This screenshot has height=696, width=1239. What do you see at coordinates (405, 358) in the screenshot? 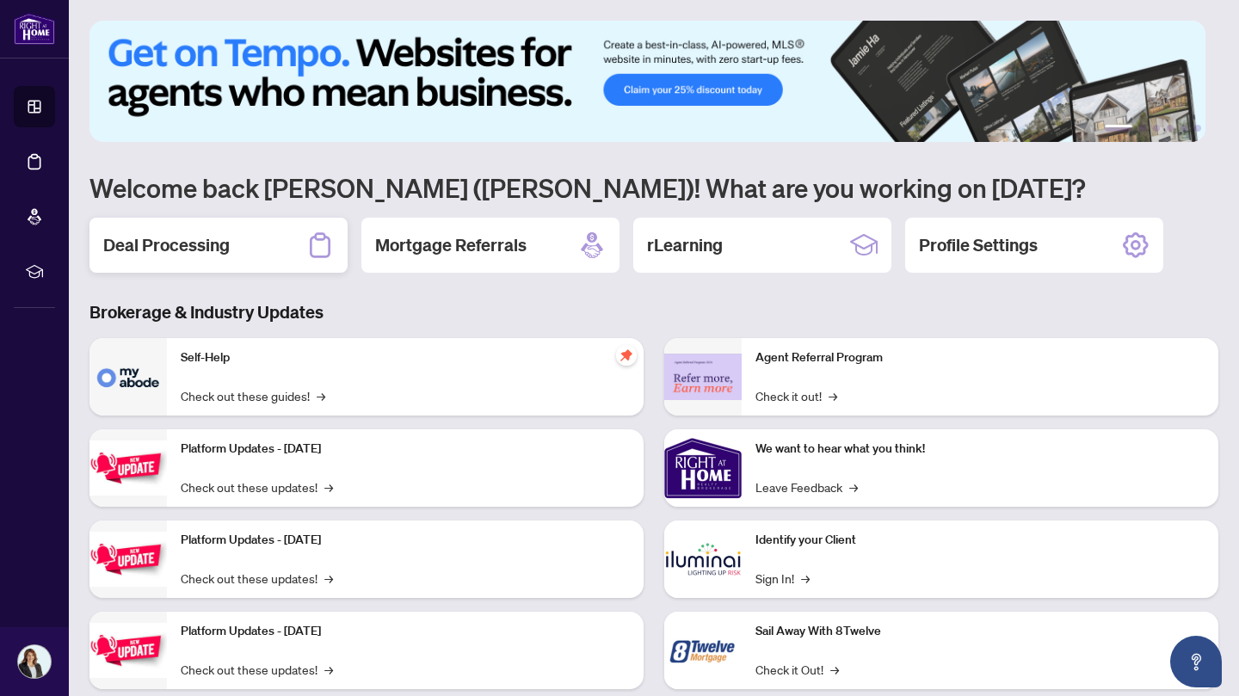
I see `p: Self-Help` at bounding box center [405, 358].